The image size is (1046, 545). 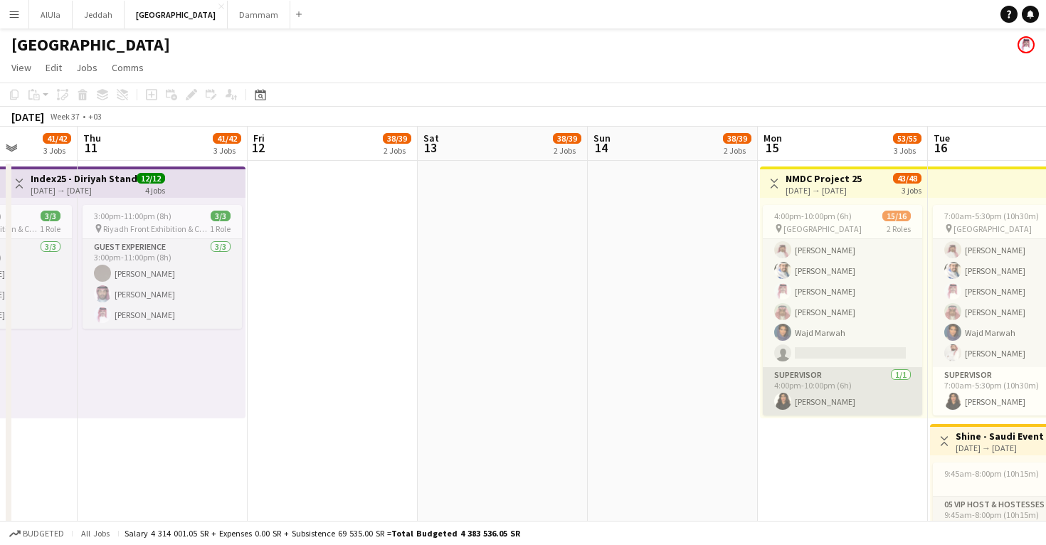 What do you see at coordinates (51, 14) in the screenshot?
I see `button: AlUla` at bounding box center [51, 14].